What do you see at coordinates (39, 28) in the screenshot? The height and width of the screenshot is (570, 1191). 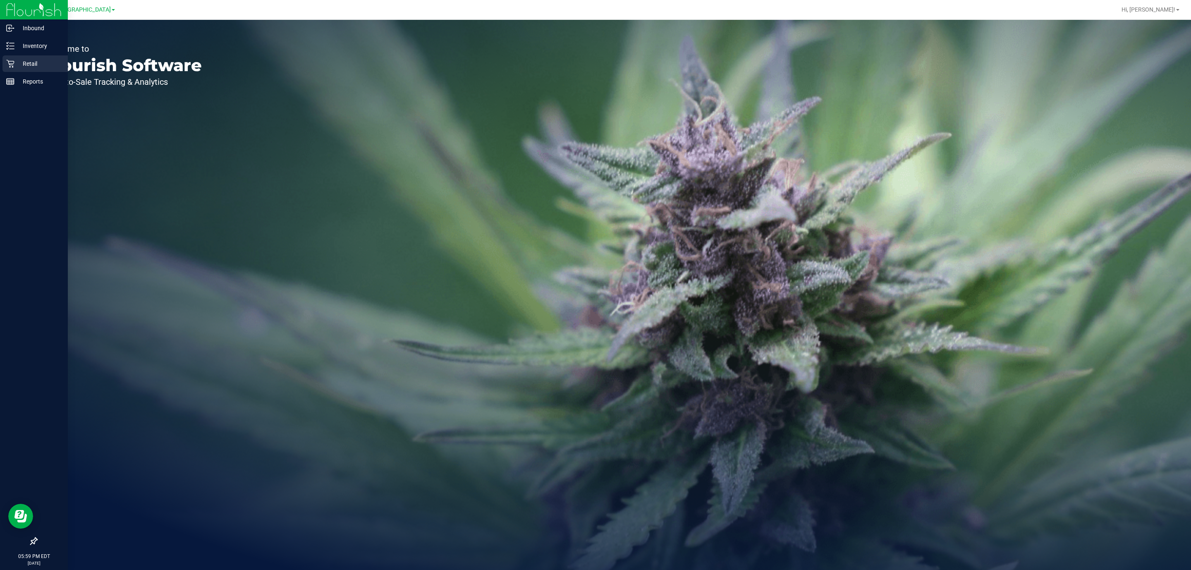 I see `p: Inbound` at bounding box center [39, 28].